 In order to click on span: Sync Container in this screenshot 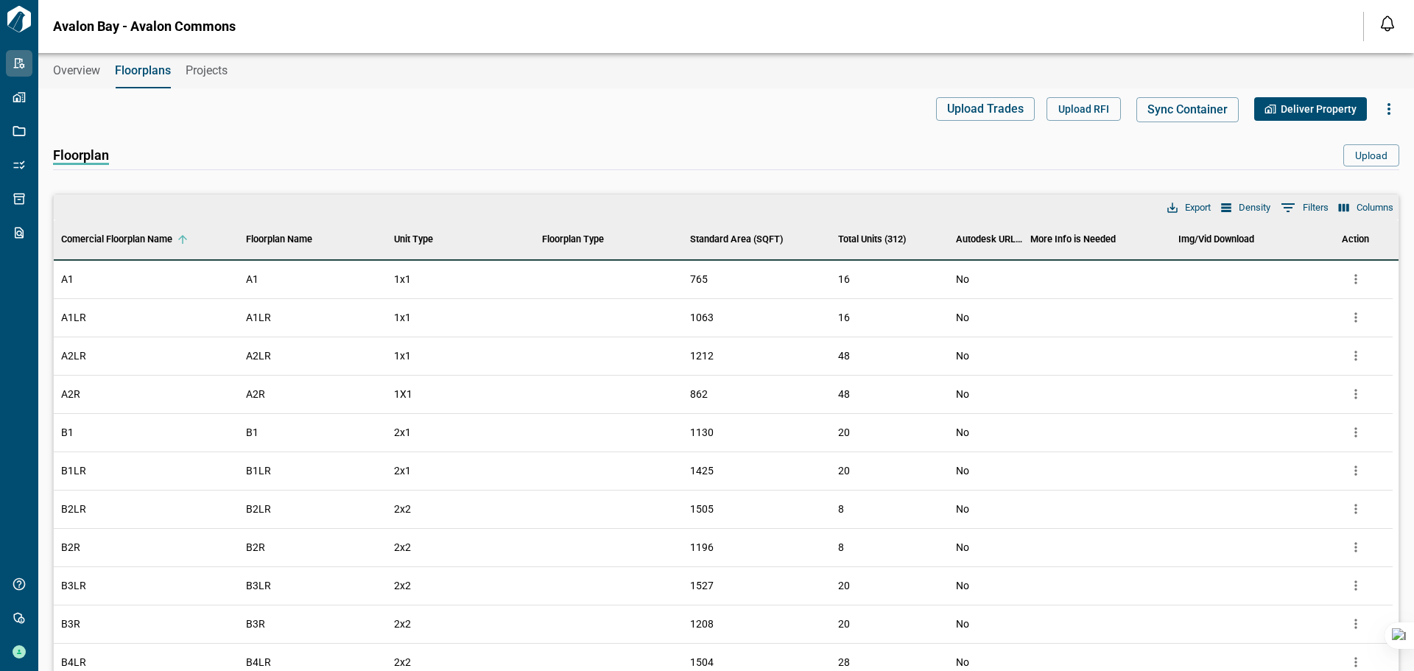, I will do `click(1187, 110)`.